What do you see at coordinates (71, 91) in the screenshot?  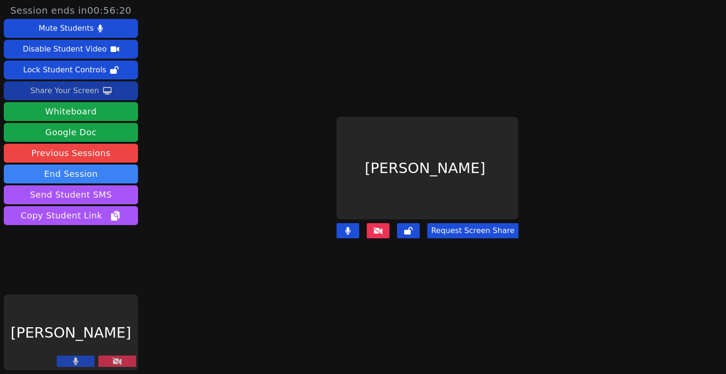 I see `button: Share Your Screen` at bounding box center [71, 91].